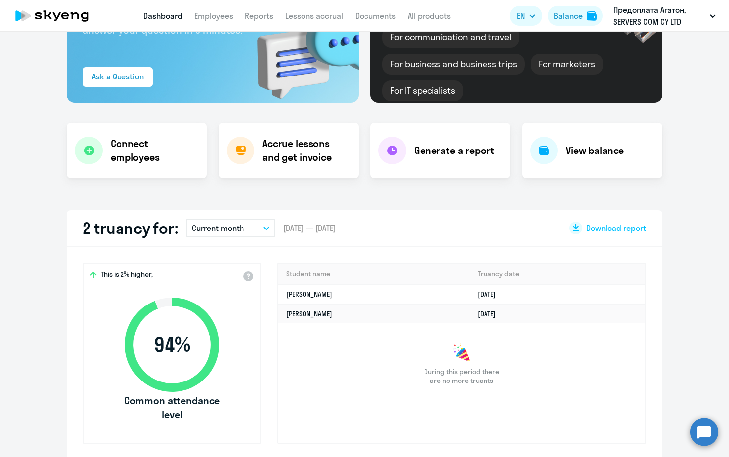  Describe the element at coordinates (374, 273) in the screenshot. I see `th: Student name` at that location.